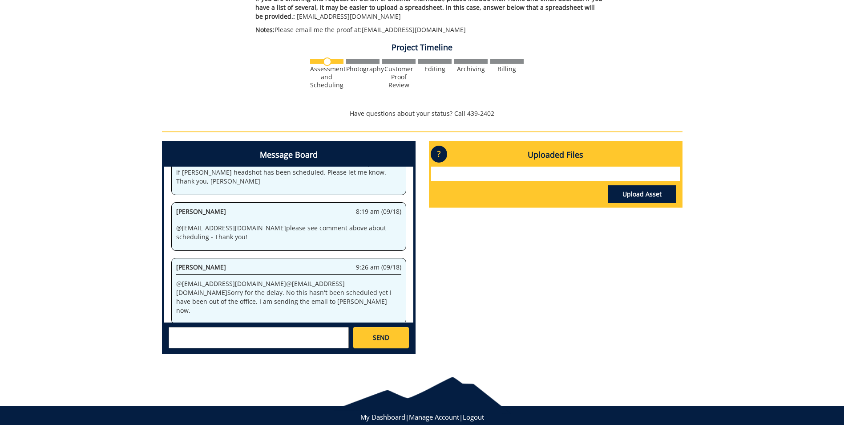 The image size is (844, 425). What do you see at coordinates (383, 417) in the screenshot?
I see `a: My Dashboard` at bounding box center [383, 417].